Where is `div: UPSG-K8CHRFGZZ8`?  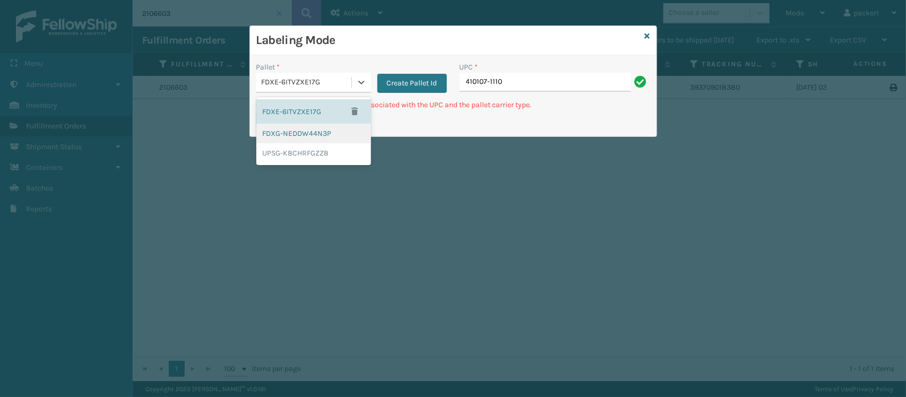 div: UPSG-K8CHRFGZZ8 is located at coordinates (314, 153).